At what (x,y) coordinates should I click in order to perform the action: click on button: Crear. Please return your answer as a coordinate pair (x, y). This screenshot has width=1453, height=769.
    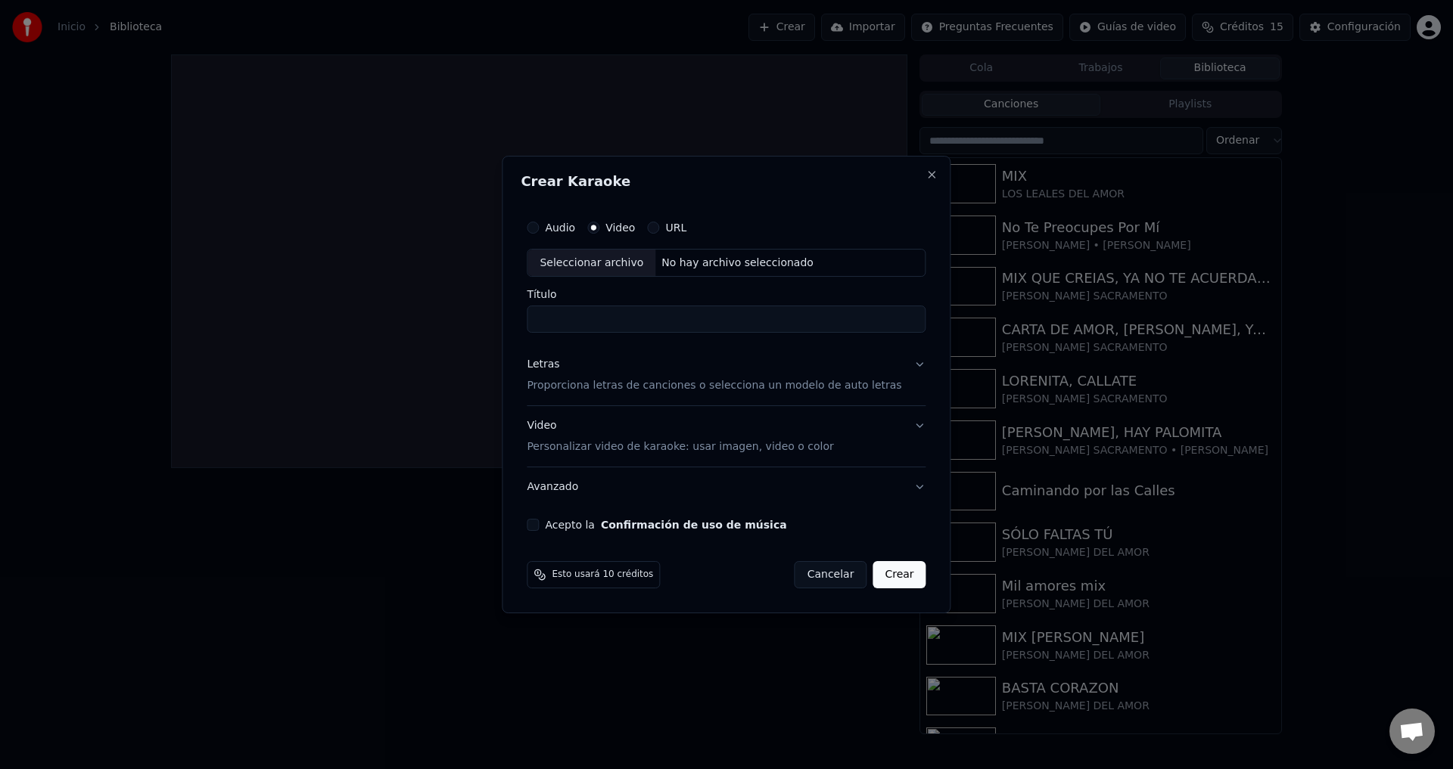
    Looking at the image, I should click on (899, 575).